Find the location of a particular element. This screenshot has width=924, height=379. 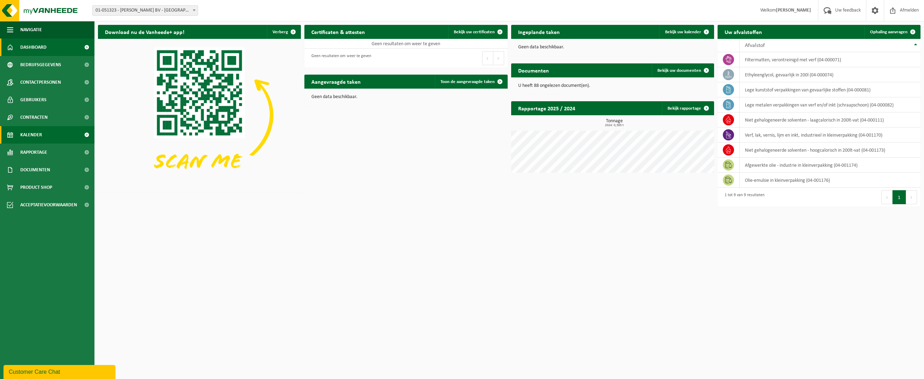

span: Ophaling aanvragen is located at coordinates (889, 32).